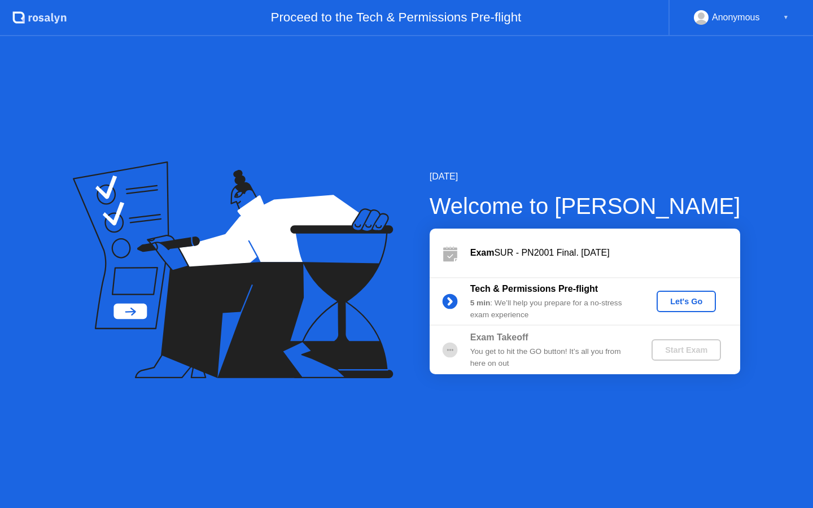 Image resolution: width=813 pixels, height=508 pixels. What do you see at coordinates (552, 309) in the screenshot?
I see `div: : We’ll help you prepare for a no-stress exam experience` at bounding box center [552, 309].